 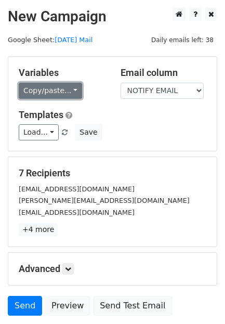 What do you see at coordinates (38, 229) in the screenshot?
I see `a: +4 more` at bounding box center [38, 229].